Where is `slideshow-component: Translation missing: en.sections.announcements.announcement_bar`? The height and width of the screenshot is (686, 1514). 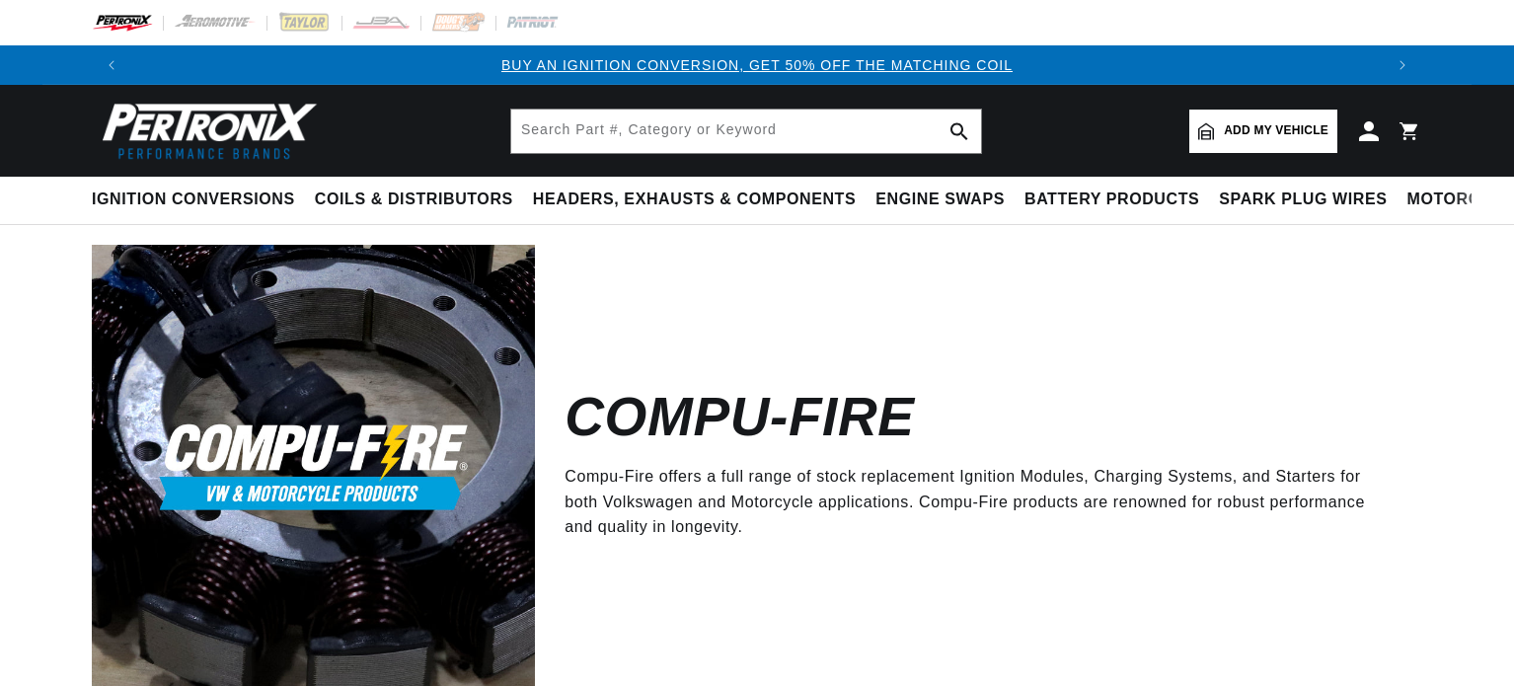 slideshow-component: Translation missing: en.sections.announcements.announcement_bar is located at coordinates (757, 65).